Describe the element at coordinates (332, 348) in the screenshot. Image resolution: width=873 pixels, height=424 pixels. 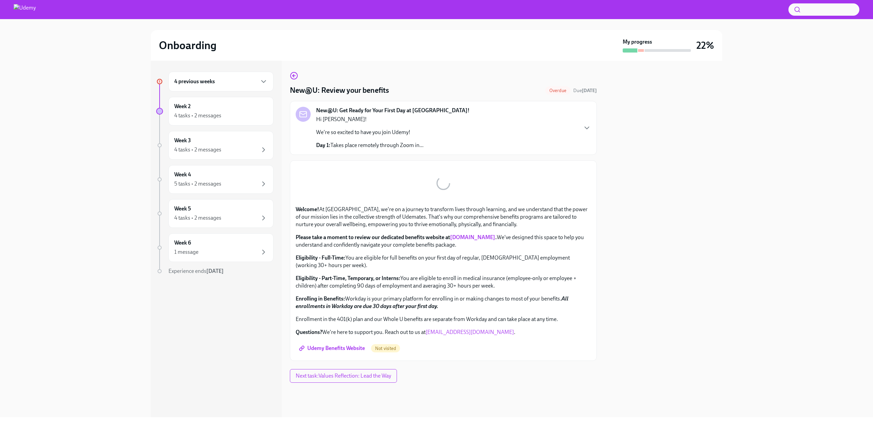
I see `span: Udemy Benefits Website` at that location.